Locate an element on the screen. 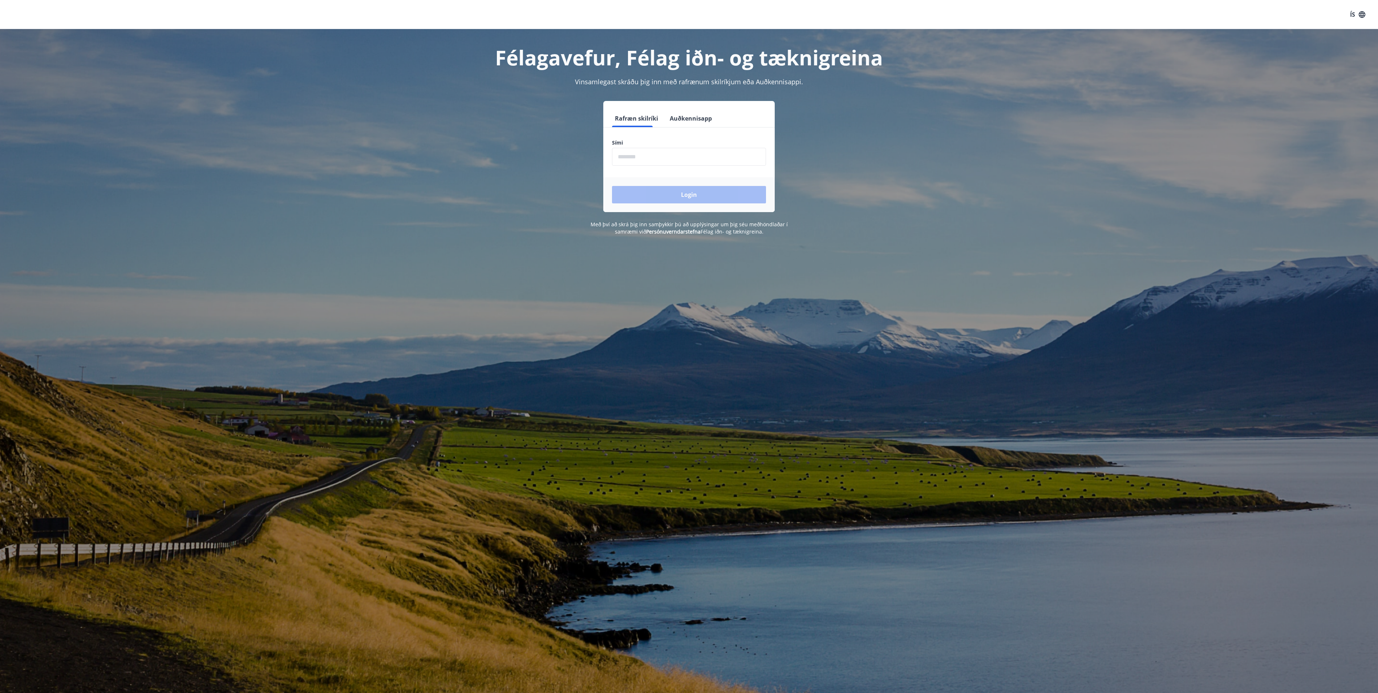  span: Með því að skrá þig inn samþykkir þú að upplýsingar um þig séu meðhöndlaðar í samræmi við Félag i... is located at coordinates (689, 228).